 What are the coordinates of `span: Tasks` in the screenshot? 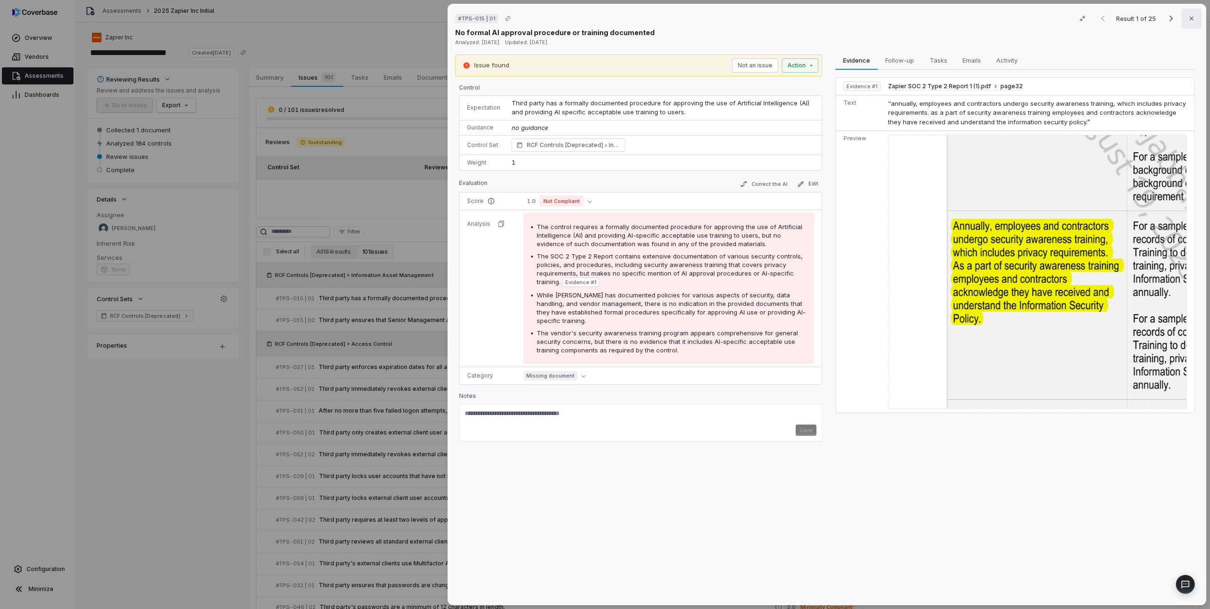 It's located at (938, 60).